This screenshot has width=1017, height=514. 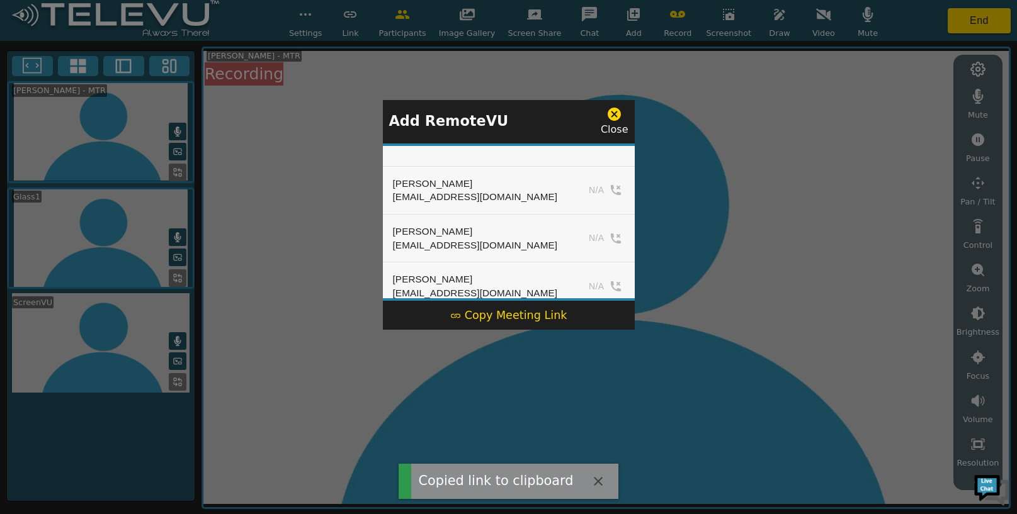 What do you see at coordinates (123, 366) in the screenshot?
I see `textarea: Type your message and hit 'Enter'` at bounding box center [123, 366].